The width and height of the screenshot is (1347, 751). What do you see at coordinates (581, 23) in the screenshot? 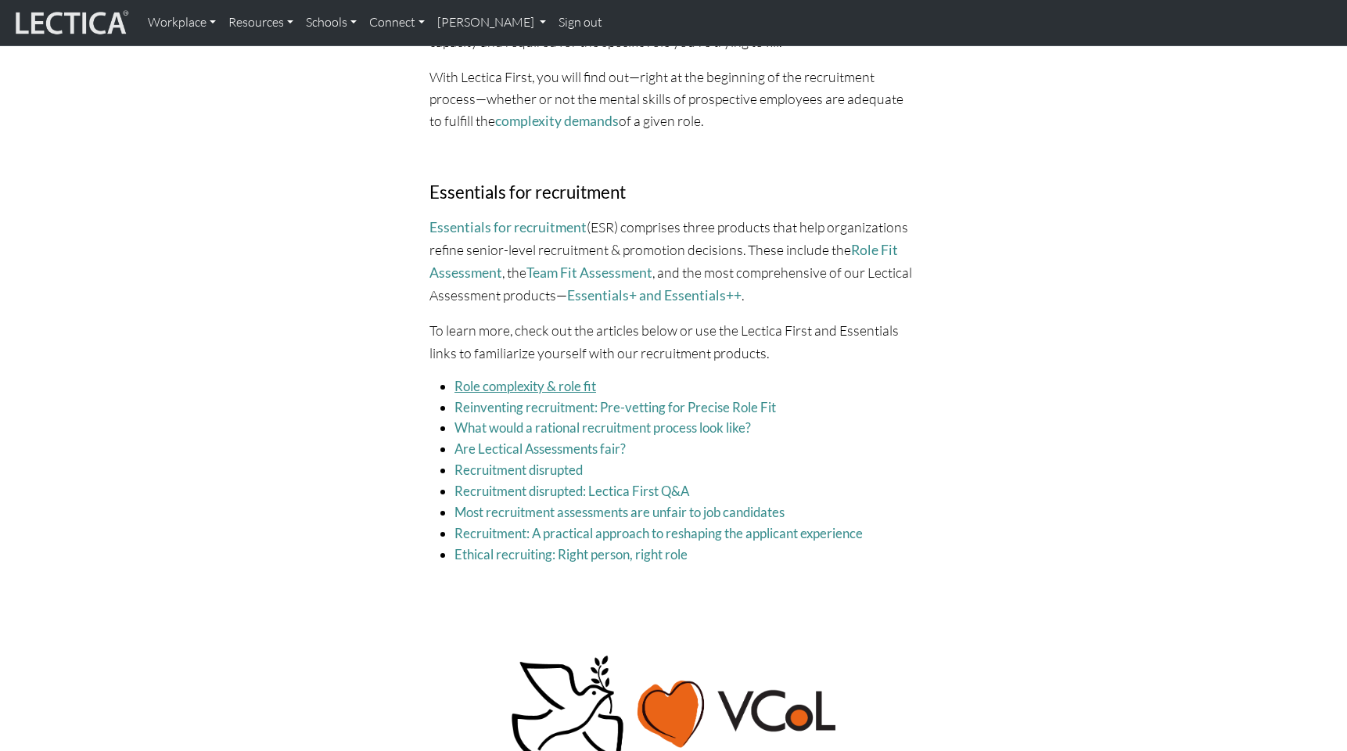
I see `a: Sign out` at bounding box center [581, 23].